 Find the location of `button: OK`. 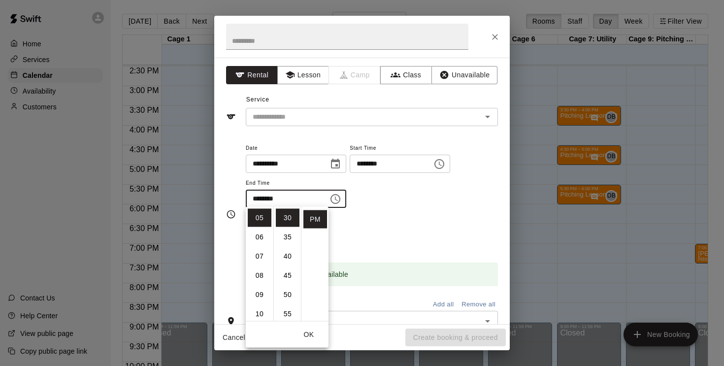

button: OK is located at coordinates (309, 334).